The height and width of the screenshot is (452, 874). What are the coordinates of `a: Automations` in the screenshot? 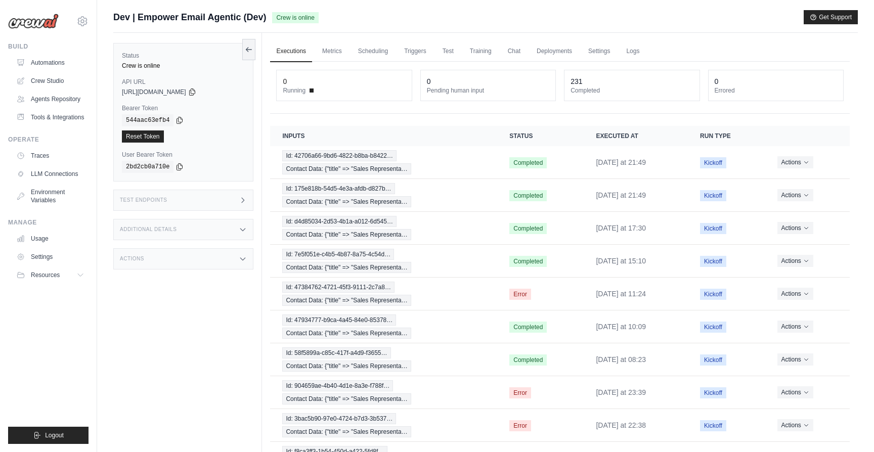 It's located at (50, 63).